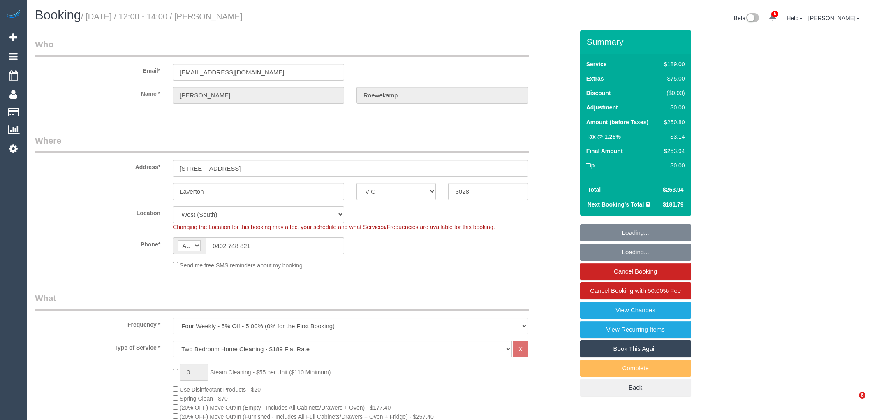  Describe the element at coordinates (636, 310) in the screenshot. I see `a: View Changes` at that location.